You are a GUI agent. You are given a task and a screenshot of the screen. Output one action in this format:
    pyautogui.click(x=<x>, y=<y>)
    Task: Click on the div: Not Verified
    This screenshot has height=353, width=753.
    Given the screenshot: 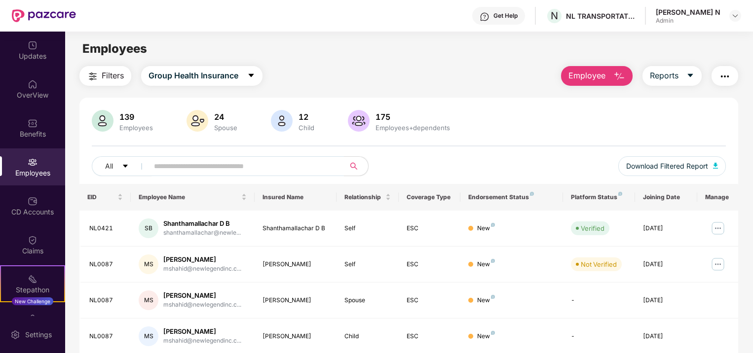 What is the action you would take?
    pyautogui.click(x=599, y=265)
    